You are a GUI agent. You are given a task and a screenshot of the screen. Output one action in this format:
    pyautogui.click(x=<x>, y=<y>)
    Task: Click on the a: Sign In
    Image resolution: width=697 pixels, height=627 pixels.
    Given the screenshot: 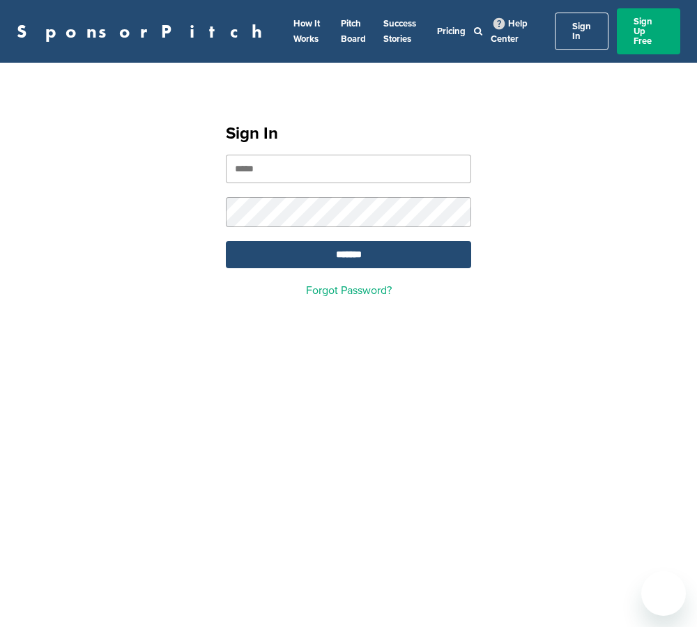 What is the action you would take?
    pyautogui.click(x=581, y=31)
    